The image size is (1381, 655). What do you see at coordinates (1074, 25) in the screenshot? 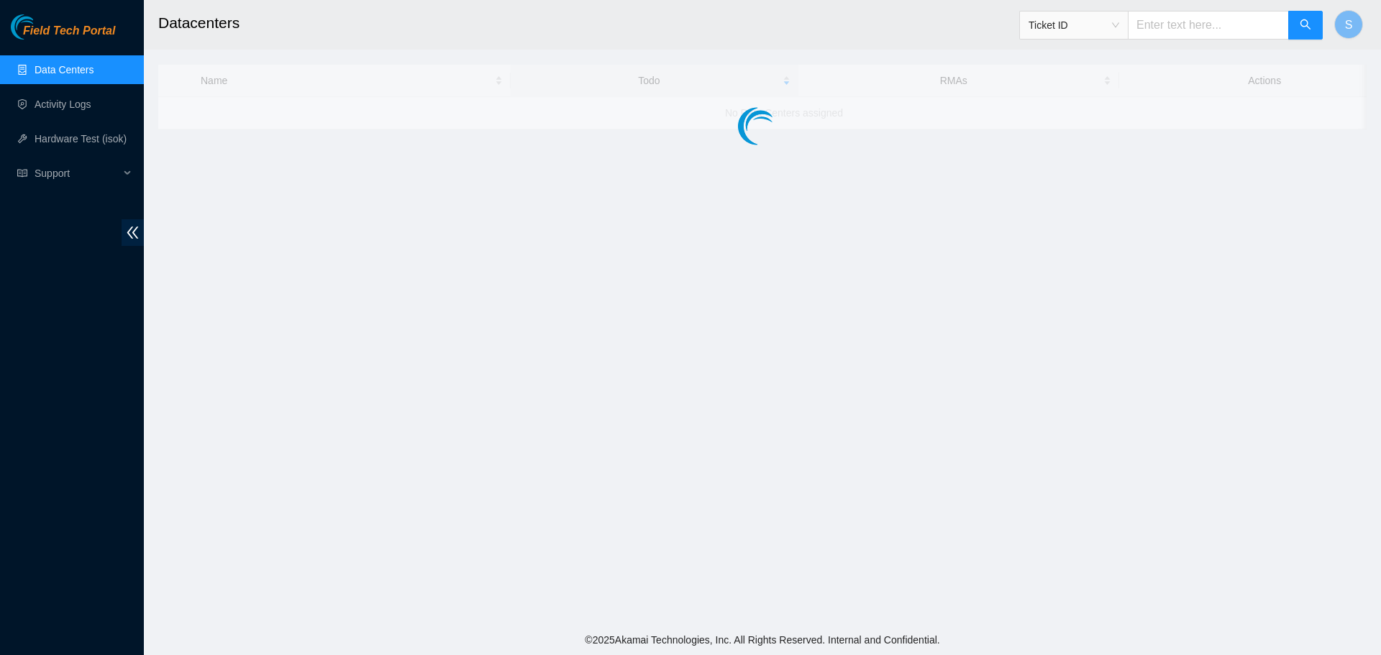
I see `span: Ticket ID` at bounding box center [1074, 25].